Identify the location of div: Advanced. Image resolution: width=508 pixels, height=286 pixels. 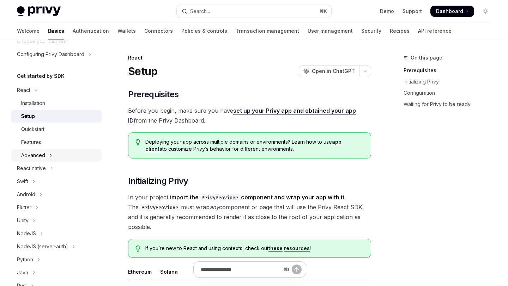
(33, 155).